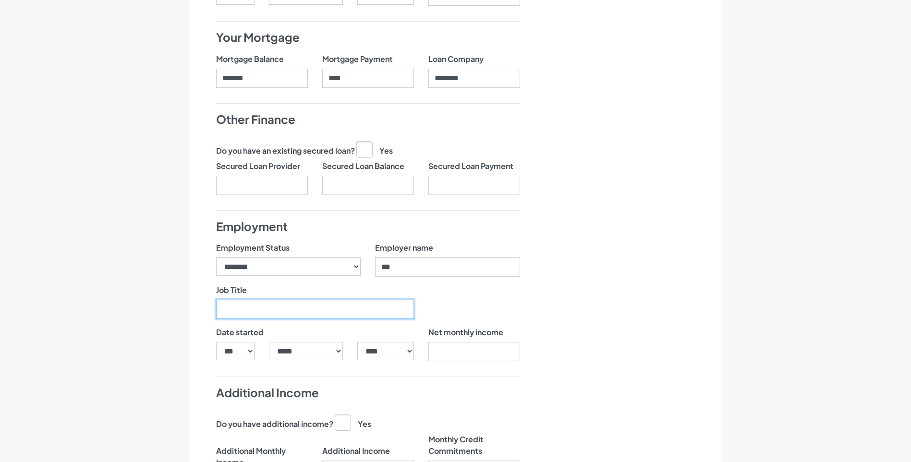 This screenshot has width=911, height=462. What do you see at coordinates (368, 120) in the screenshot?
I see `h4: Other Finance` at bounding box center [368, 120].